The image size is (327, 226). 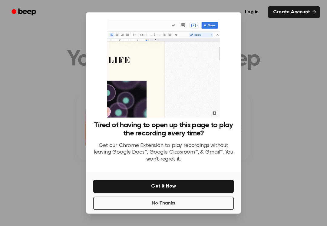 I want to click on button: No Thanks, so click(x=164, y=203).